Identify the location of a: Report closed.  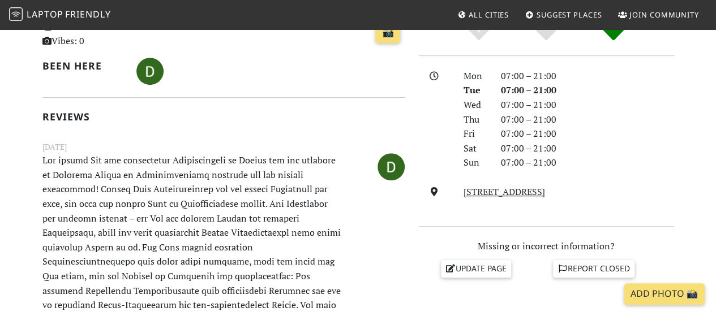
(593, 269).